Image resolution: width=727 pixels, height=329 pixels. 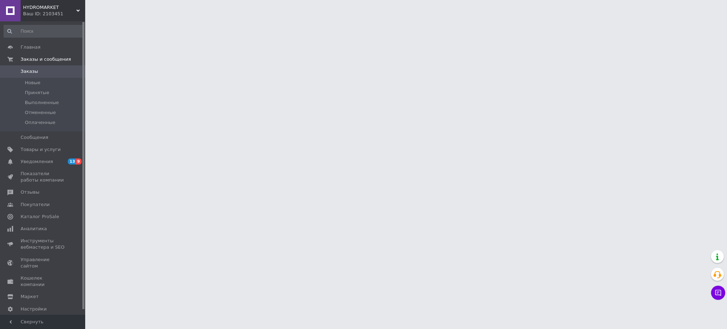 I want to click on span: Каталог ProSale, so click(x=40, y=216).